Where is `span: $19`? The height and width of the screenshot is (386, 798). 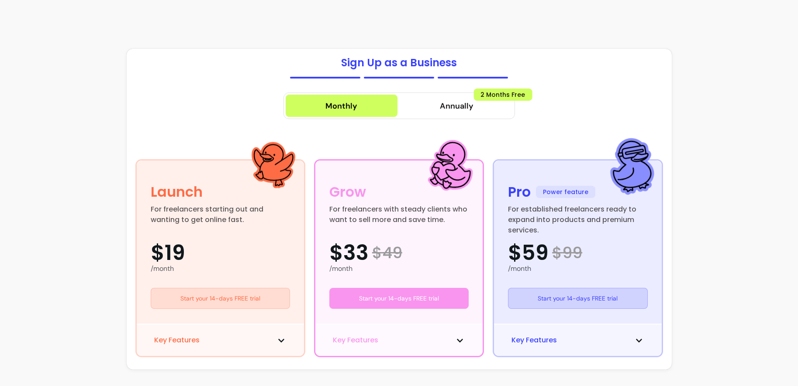 span: $19 is located at coordinates (168, 253).